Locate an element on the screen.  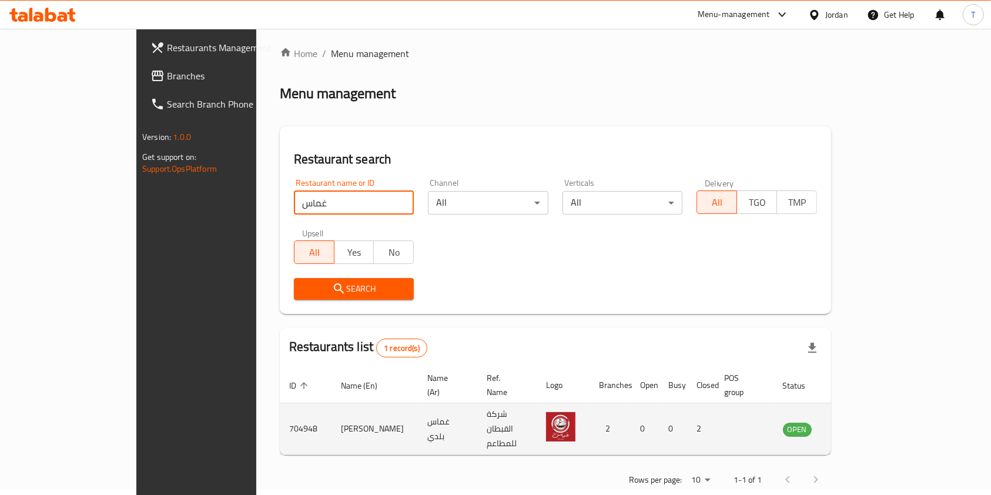
th: Open is located at coordinates (645, 385).